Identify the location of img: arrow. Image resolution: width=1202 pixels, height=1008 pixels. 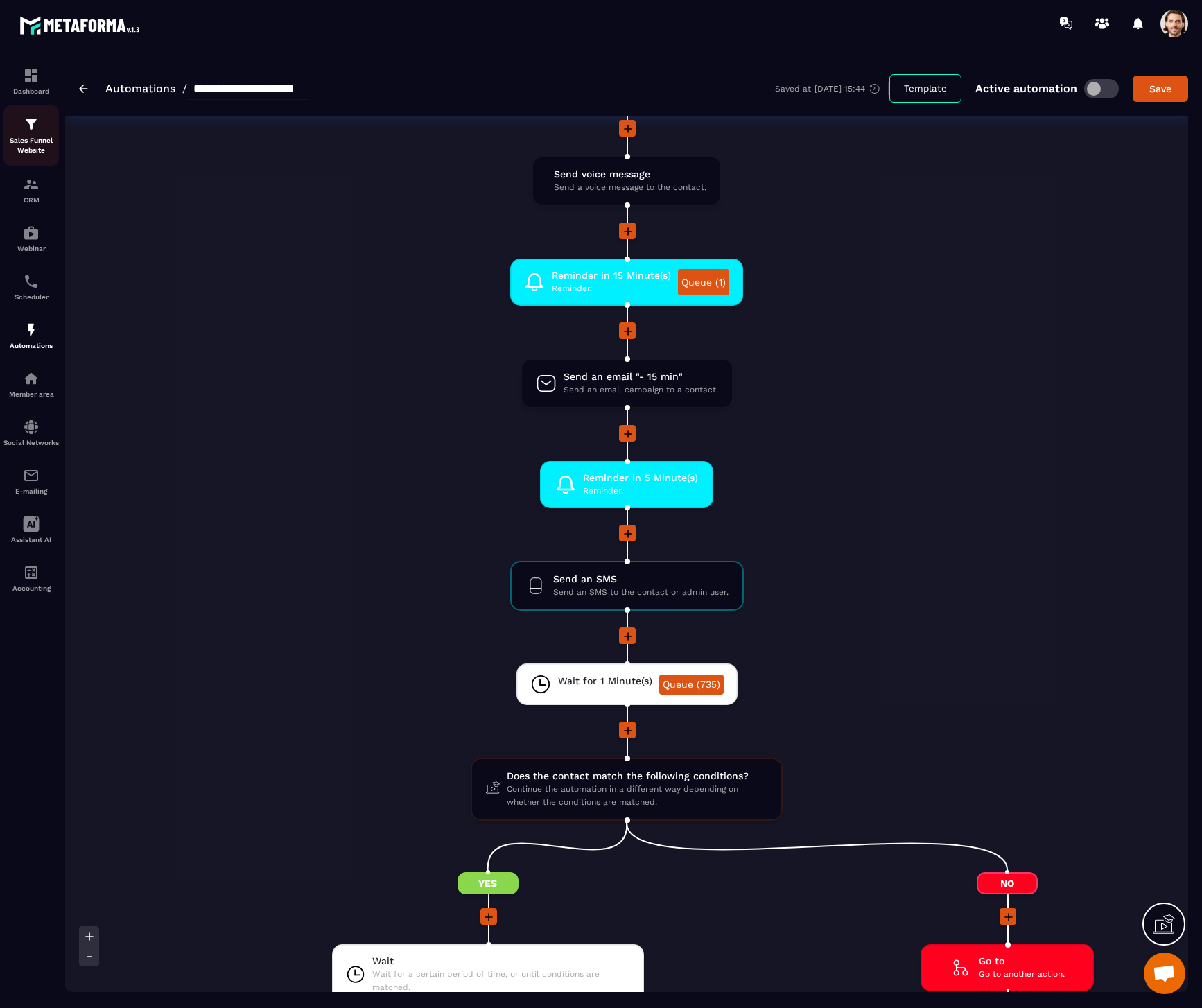
(83, 89).